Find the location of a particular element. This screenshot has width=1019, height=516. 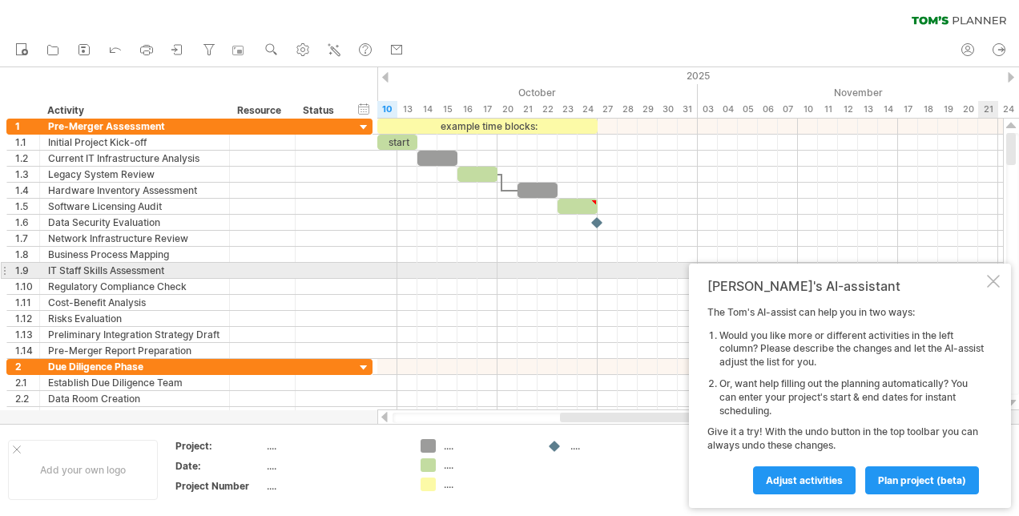

div: Date: is located at coordinates (219, 465).